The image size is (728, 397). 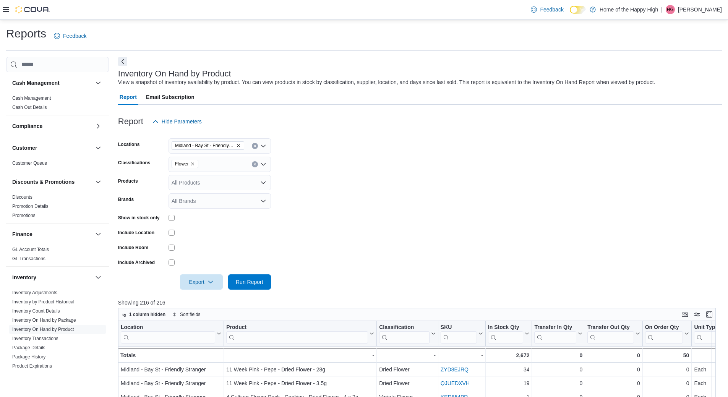 What do you see at coordinates (22, 234) in the screenshot?
I see `h3: Finance` at bounding box center [22, 234].